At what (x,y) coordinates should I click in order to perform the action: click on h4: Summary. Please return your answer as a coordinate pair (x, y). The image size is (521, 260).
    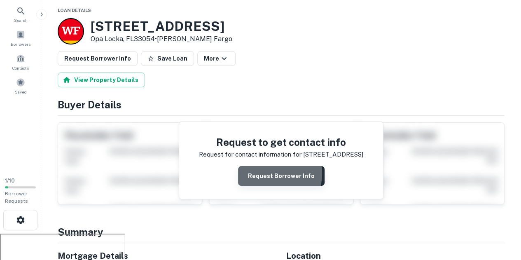
    Looking at the image, I should click on (281, 232).